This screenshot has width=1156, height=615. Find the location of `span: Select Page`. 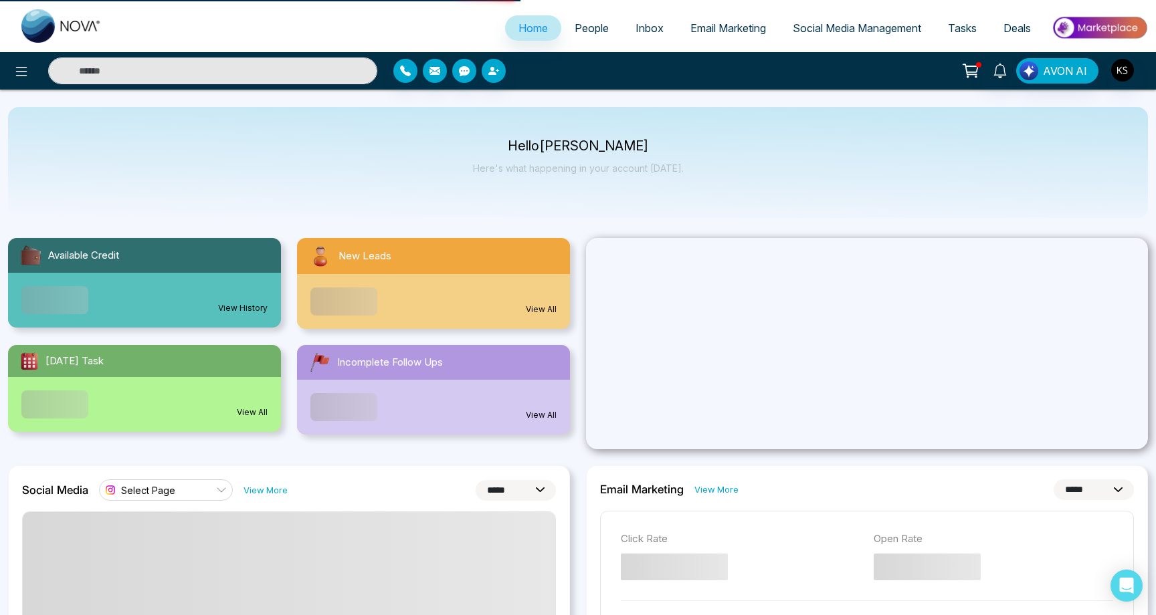

span: Select Page is located at coordinates (148, 490).